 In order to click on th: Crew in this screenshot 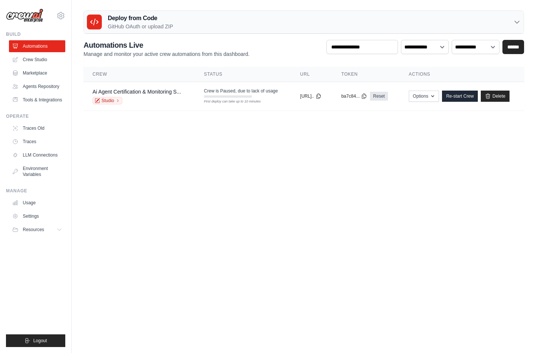, I will do `click(139, 74)`.